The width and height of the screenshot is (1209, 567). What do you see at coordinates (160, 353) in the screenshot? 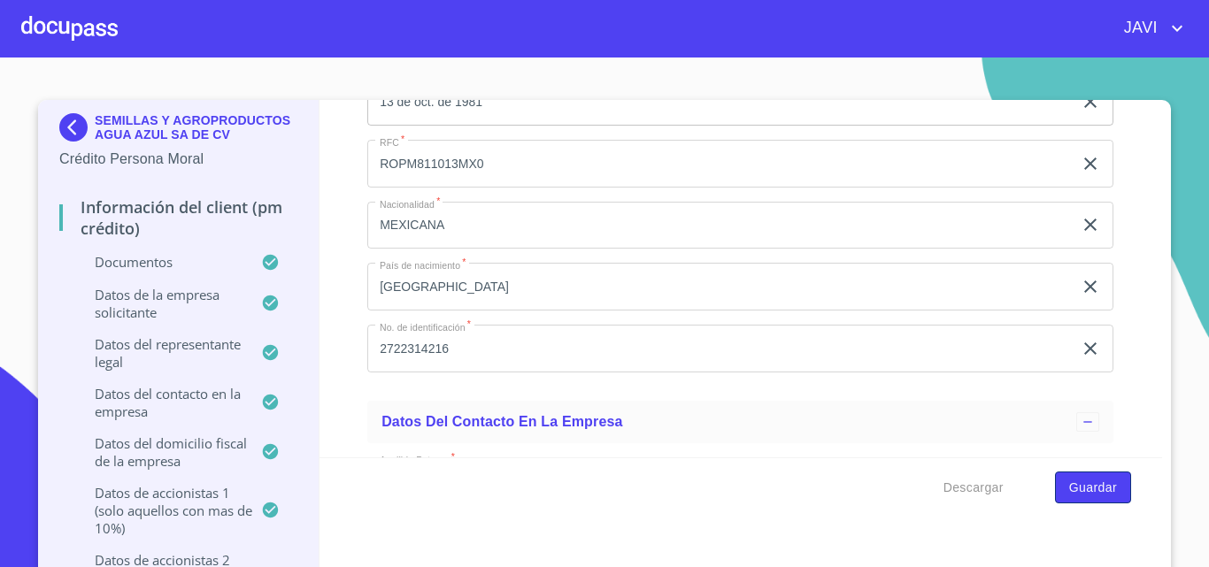
I see `p: Datos del representante legal` at bounding box center [160, 353].